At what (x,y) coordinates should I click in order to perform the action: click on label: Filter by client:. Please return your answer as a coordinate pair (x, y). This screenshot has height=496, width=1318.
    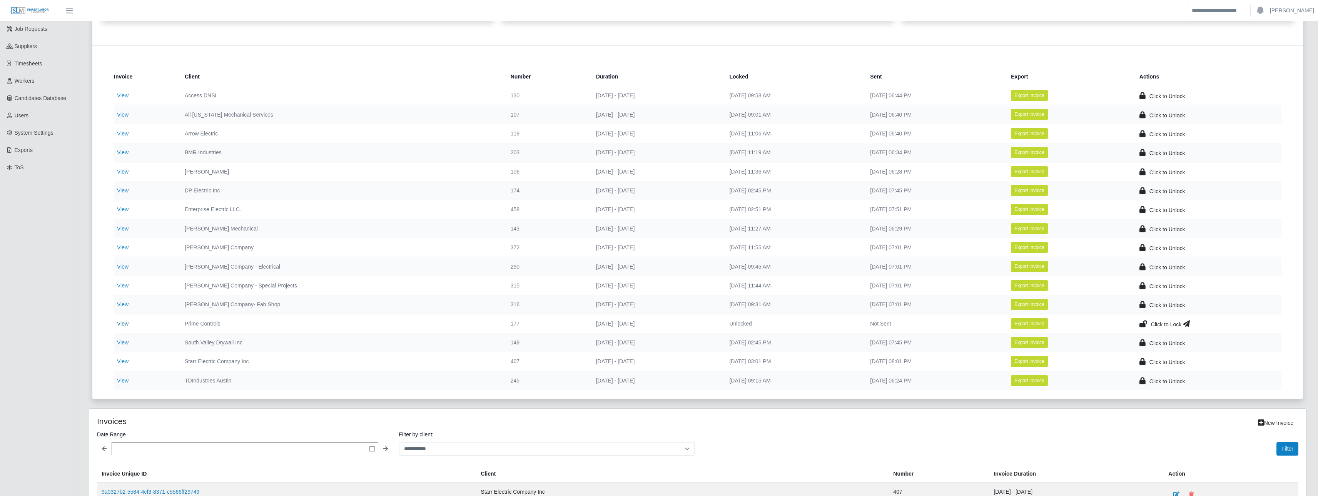
    Looking at the image, I should click on (547, 435).